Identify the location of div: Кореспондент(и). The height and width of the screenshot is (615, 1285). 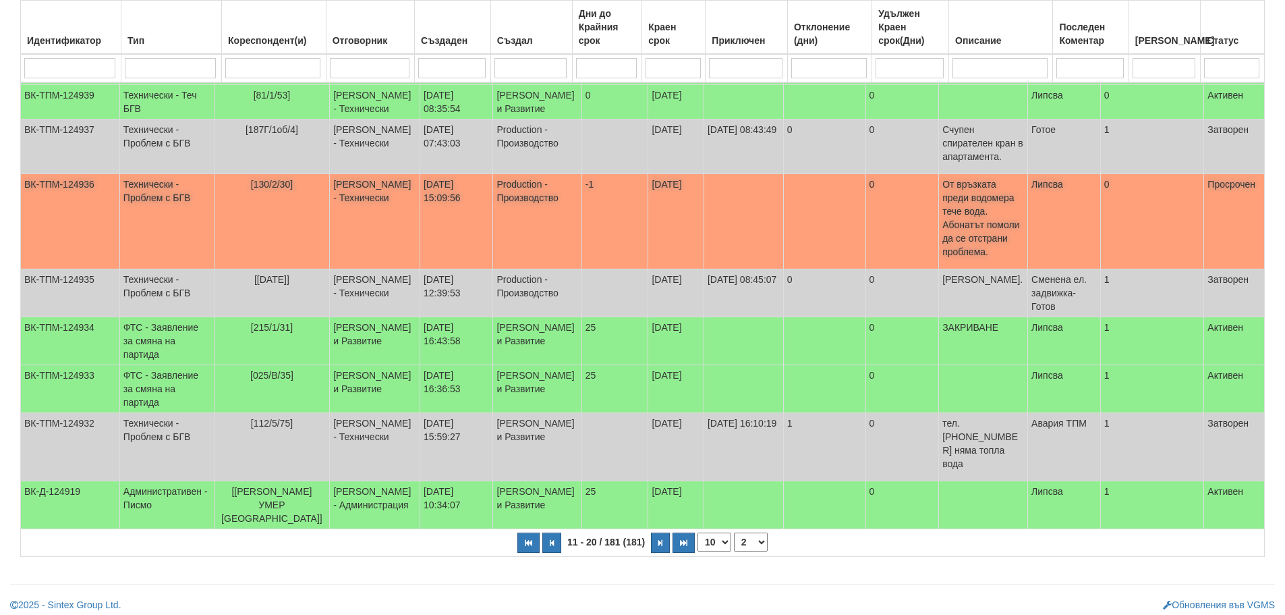
(274, 40).